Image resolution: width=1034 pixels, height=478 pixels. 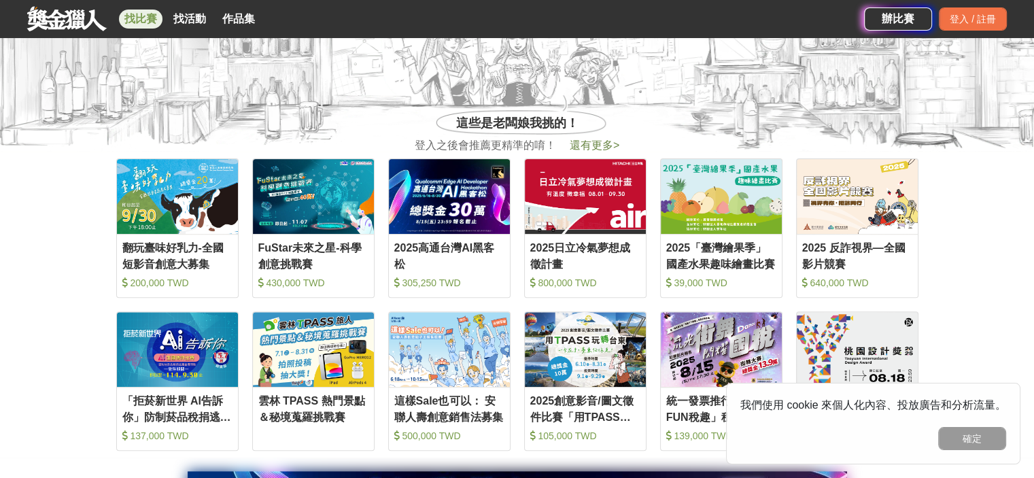 What do you see at coordinates (486, 146) in the screenshot?
I see `span: 登入之後會推薦更精準的唷！` at bounding box center [486, 146].